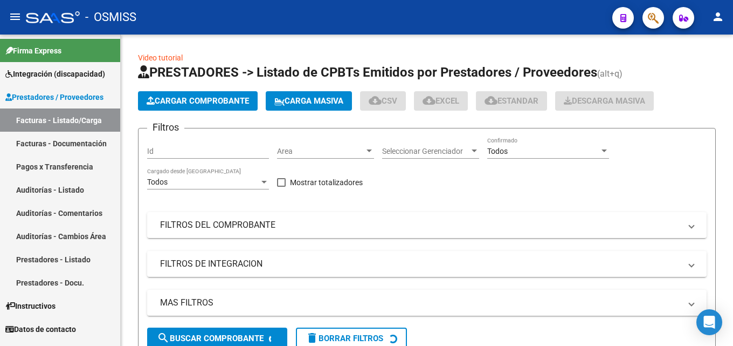  Describe the element at coordinates (420, 264) in the screenshot. I see `mat-panel-title: FILTROS DE INTEGRACION` at that location.